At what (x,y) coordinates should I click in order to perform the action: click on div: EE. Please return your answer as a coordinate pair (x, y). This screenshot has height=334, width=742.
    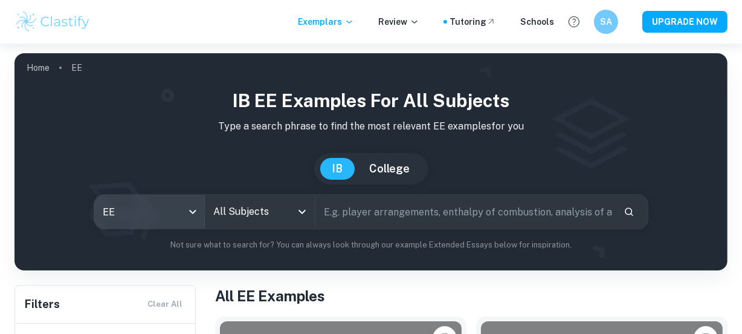
    Looking at the image, I should click on (149, 212).